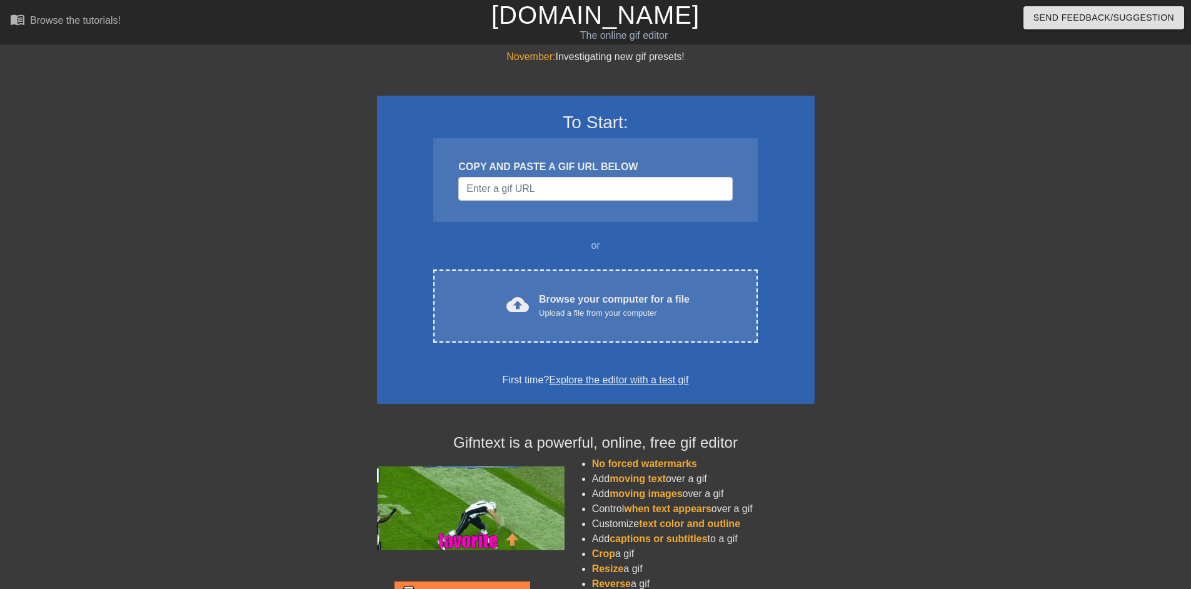 This screenshot has width=1191, height=589. I want to click on span: moving images, so click(646, 493).